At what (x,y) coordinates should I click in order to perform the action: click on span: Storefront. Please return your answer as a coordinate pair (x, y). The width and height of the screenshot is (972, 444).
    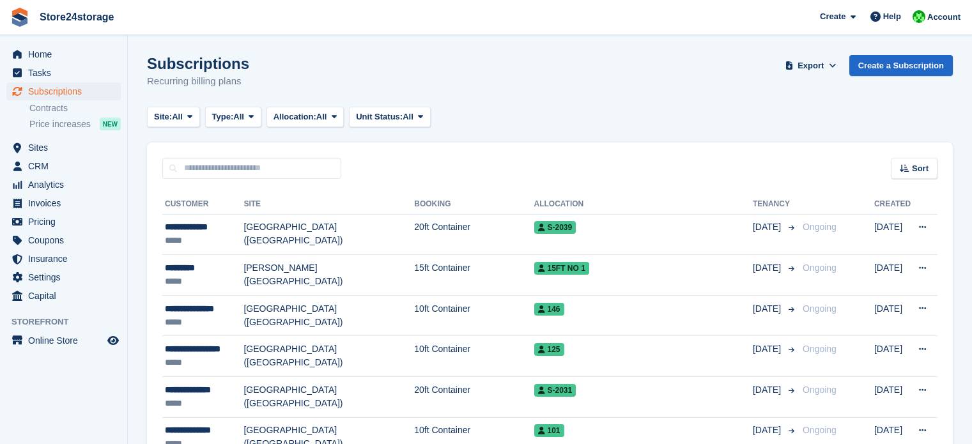
    Looking at the image, I should click on (69, 322).